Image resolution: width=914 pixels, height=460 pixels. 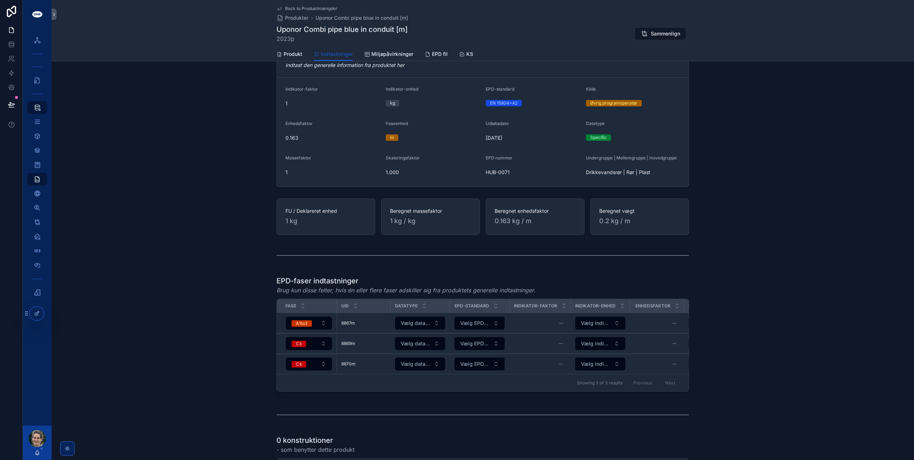 I want to click on span: Drikkevandsrør | Rør | Plast, so click(x=618, y=172).